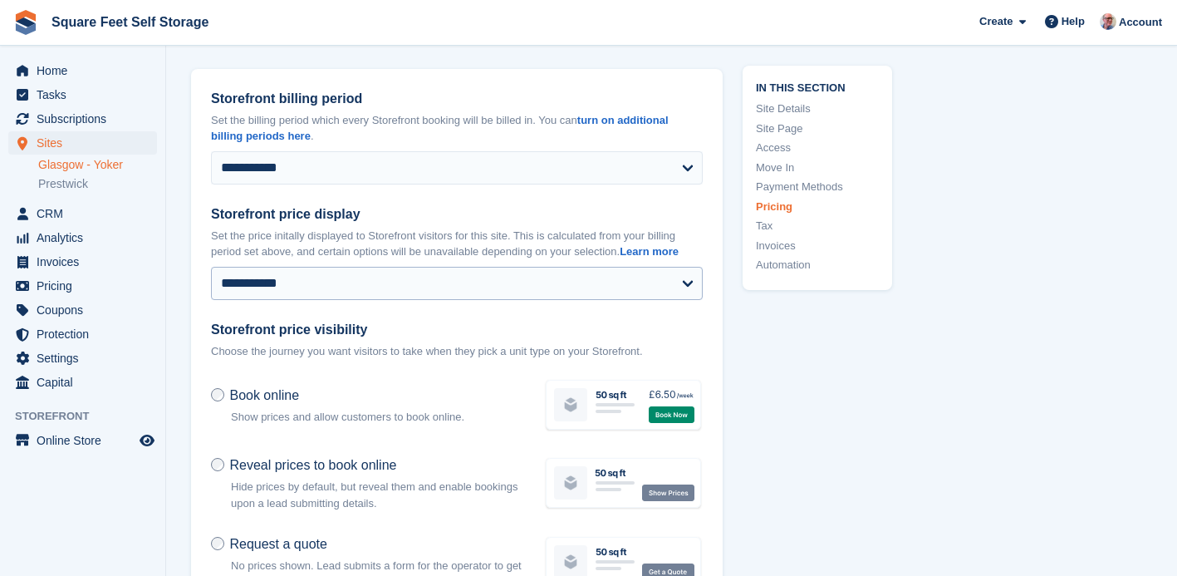  I want to click on a: Site Page, so click(817, 128).